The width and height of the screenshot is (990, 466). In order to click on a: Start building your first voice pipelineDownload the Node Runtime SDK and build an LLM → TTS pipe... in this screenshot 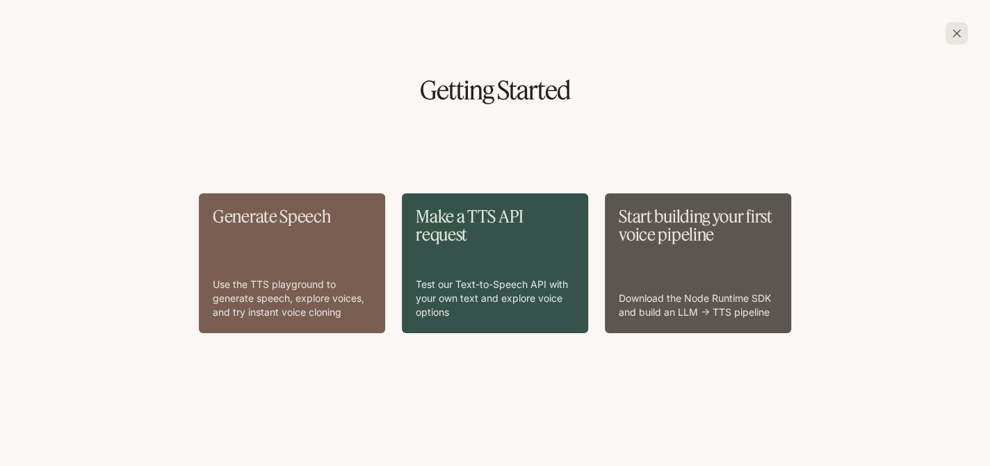, I will do `click(698, 263)`.